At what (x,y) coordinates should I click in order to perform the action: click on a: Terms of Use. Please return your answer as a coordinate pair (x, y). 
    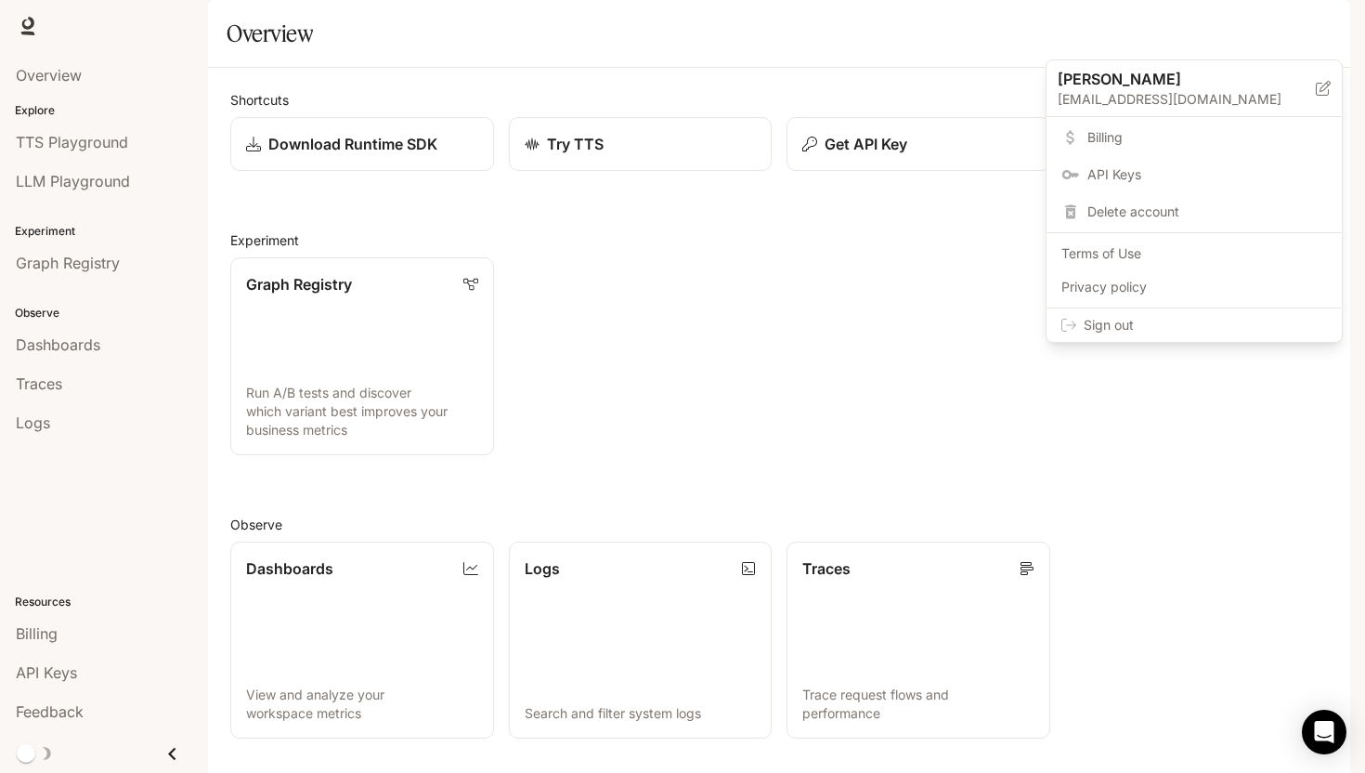
    Looking at the image, I should click on (1194, 254).